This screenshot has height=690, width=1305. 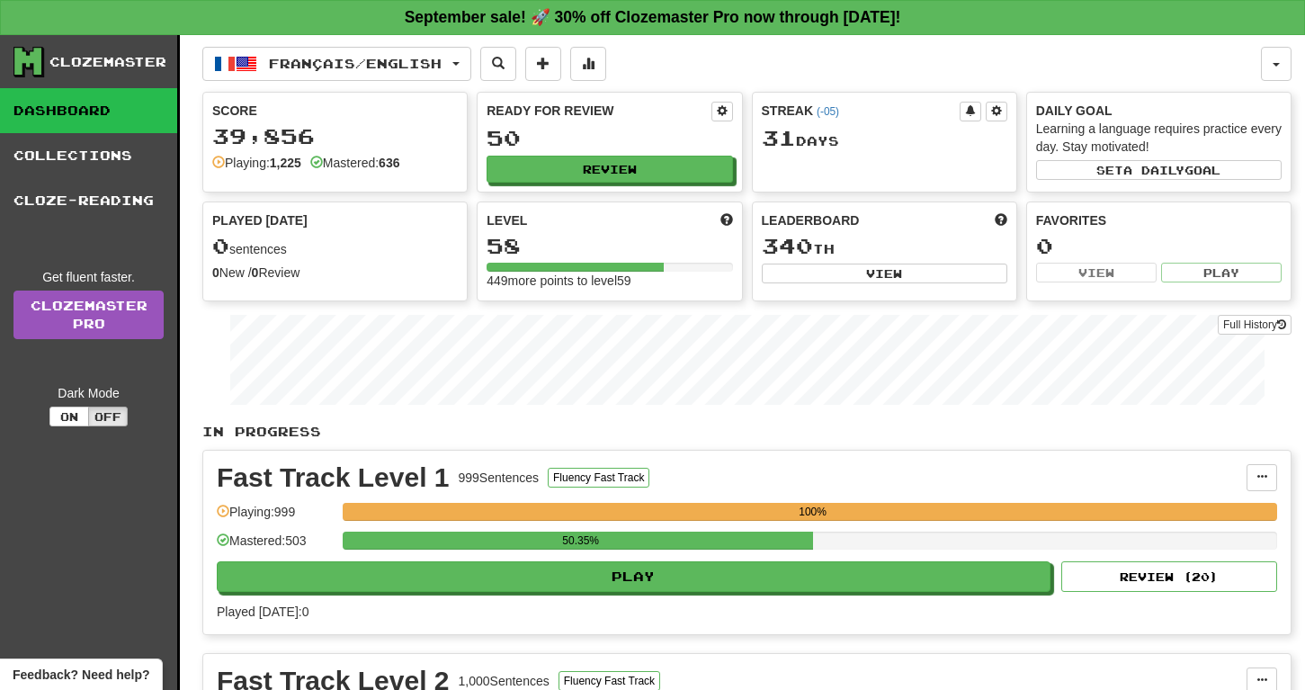 I want to click on div: 100%, so click(x=812, y=512).